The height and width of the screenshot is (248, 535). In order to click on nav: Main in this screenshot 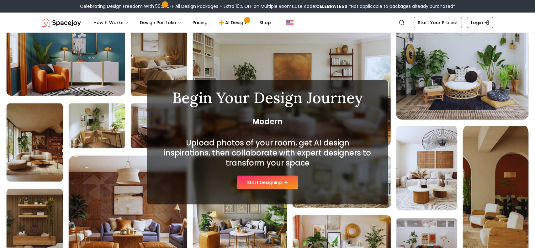, I will do `click(182, 23)`.